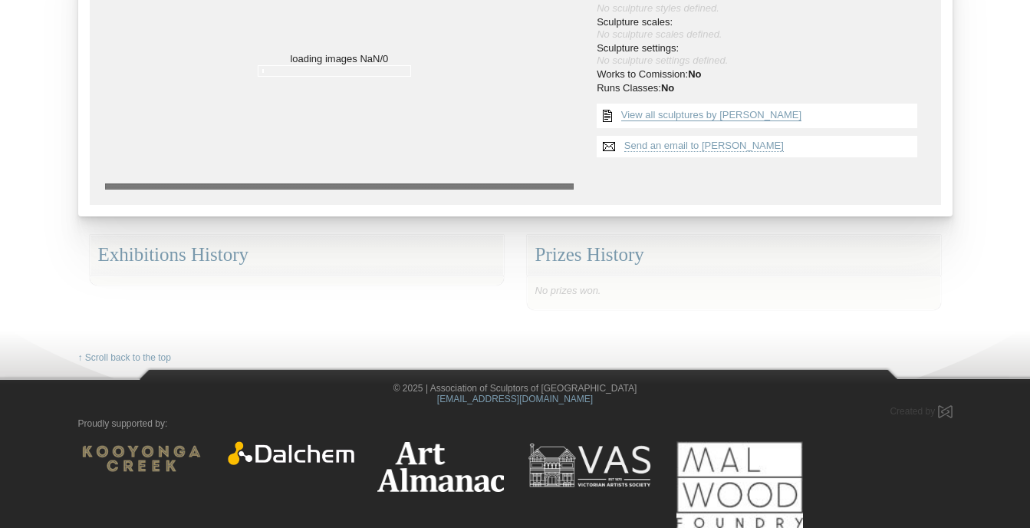 Image resolution: width=1030 pixels, height=528 pixels. What do you see at coordinates (568, 290) in the screenshot?
I see `span: No prizes won.` at bounding box center [568, 290].